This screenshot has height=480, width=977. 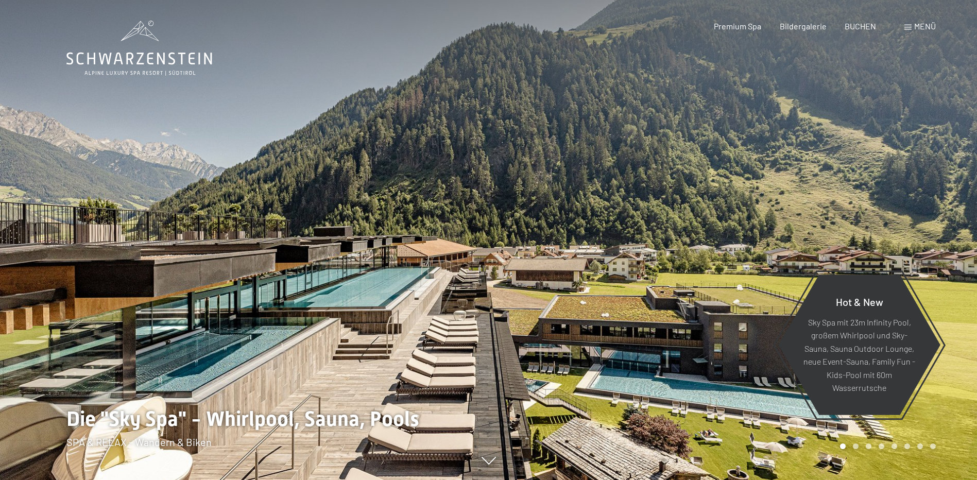 I want to click on div: Carousel Page 3, so click(x=868, y=446).